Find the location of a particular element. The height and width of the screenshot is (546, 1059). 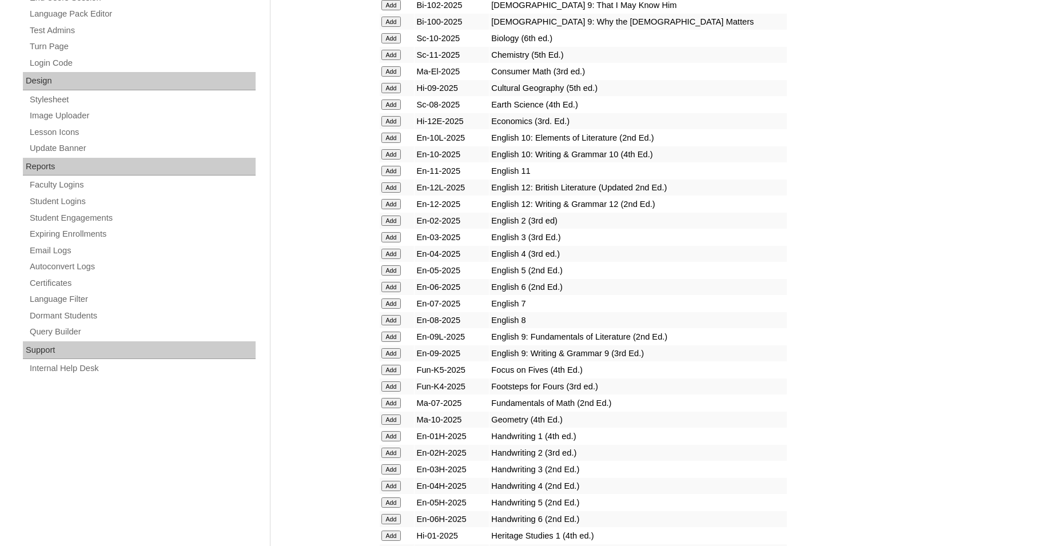

td: Fun-K5-2025 is located at coordinates (452, 370).